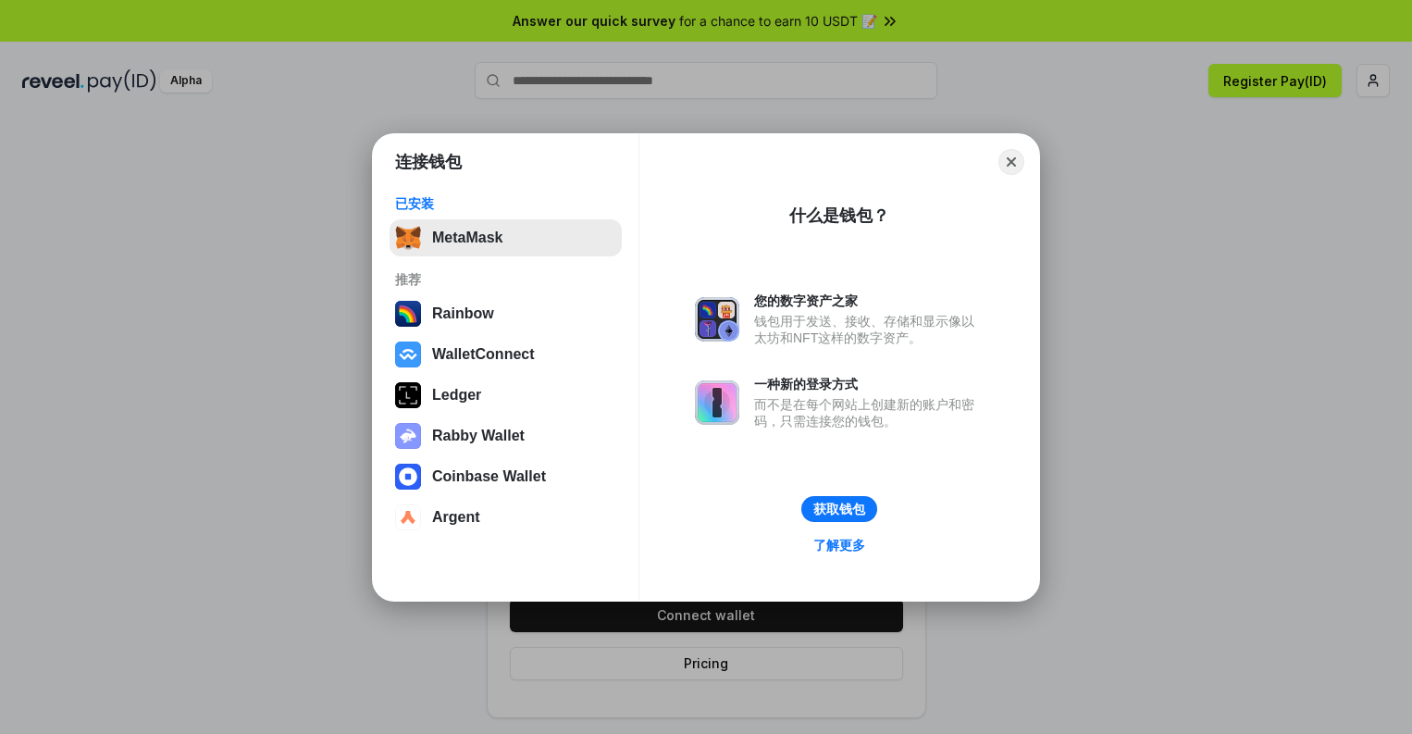 The width and height of the screenshot is (1412, 734). I want to click on div: Rabby Wallet, so click(478, 436).